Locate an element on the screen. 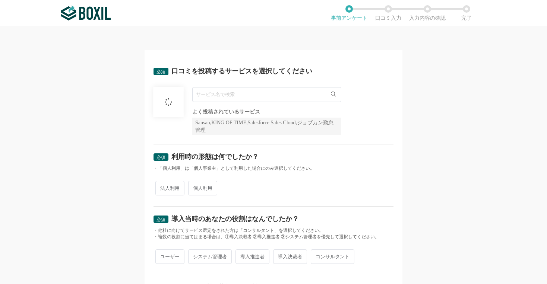 This screenshot has height=284, width=547. span: ユーザー is located at coordinates (170, 257).